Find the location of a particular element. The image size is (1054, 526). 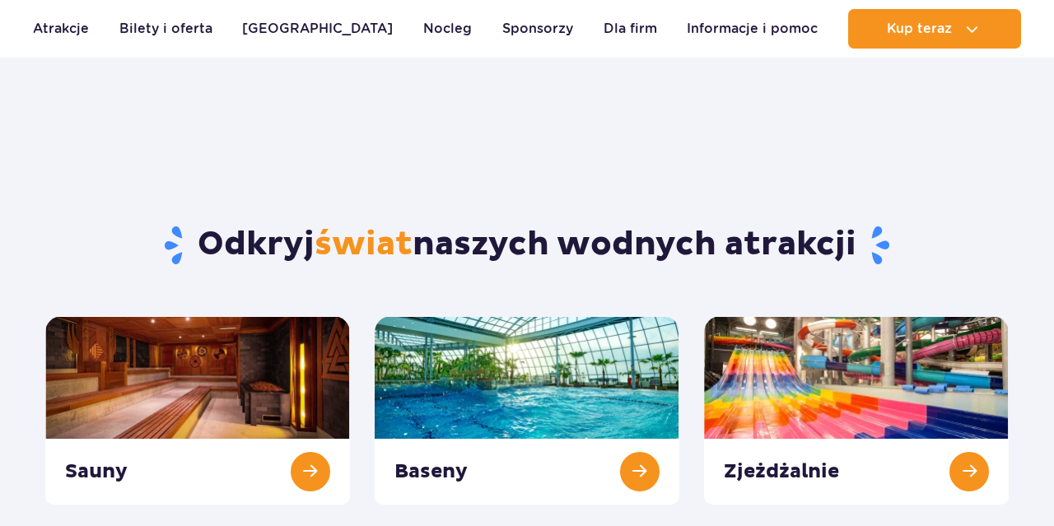

a: Sponsorzy is located at coordinates (538, 29).